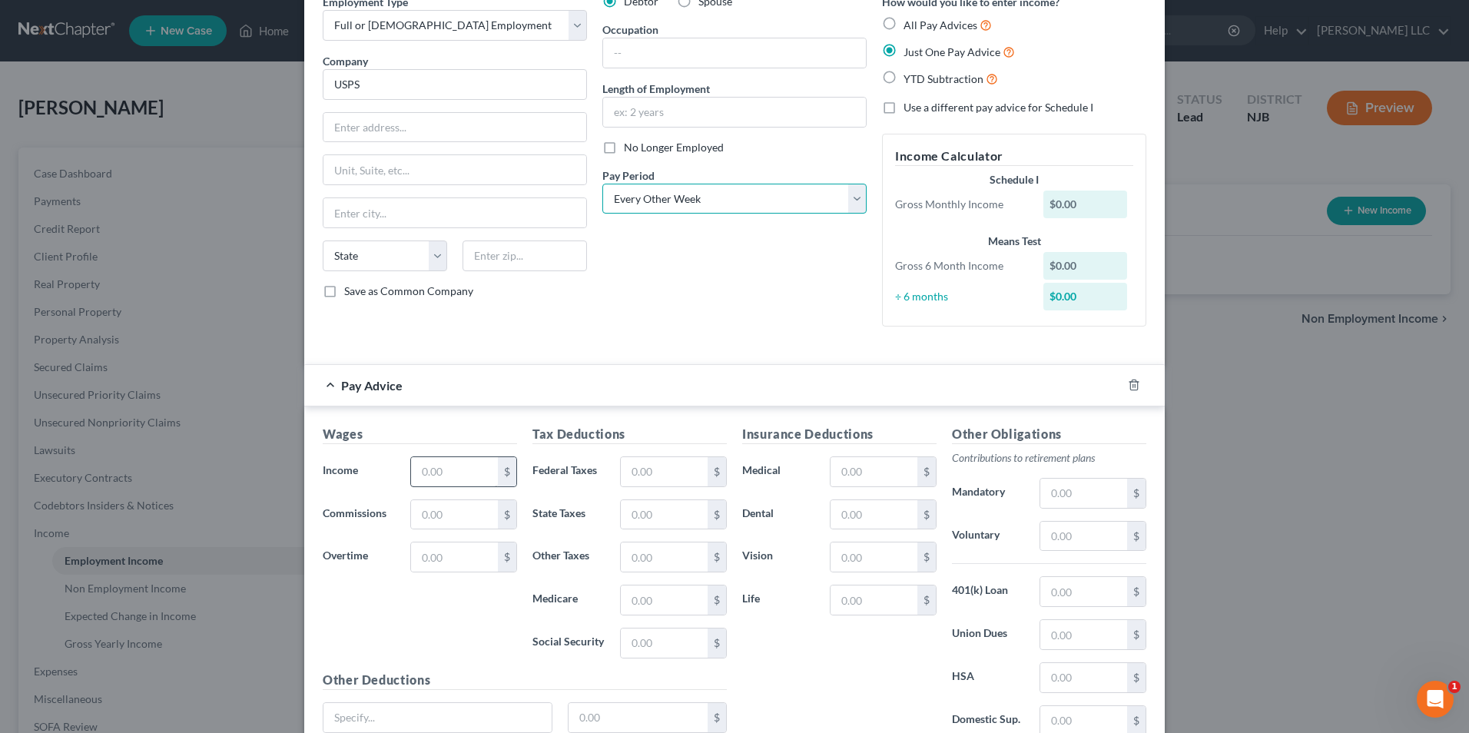 This screenshot has height=733, width=1469. I want to click on h5: Insurance Deductions, so click(839, 434).